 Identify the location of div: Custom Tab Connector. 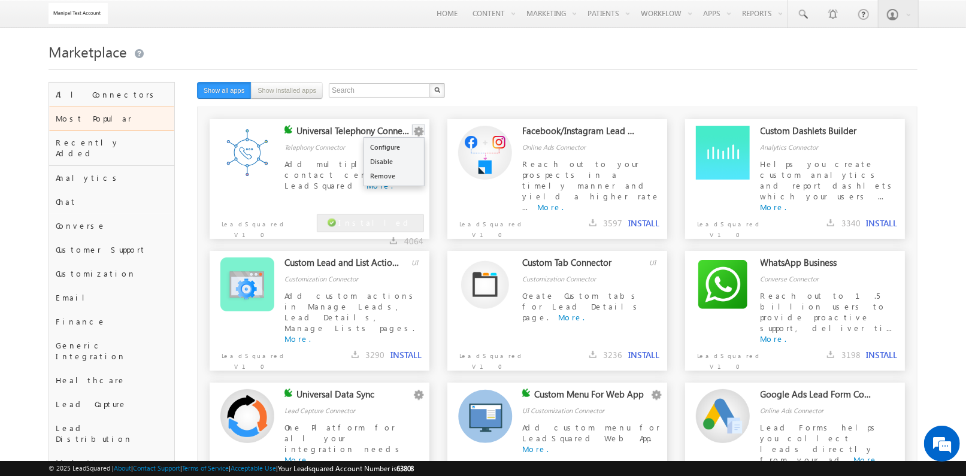
(580, 265).